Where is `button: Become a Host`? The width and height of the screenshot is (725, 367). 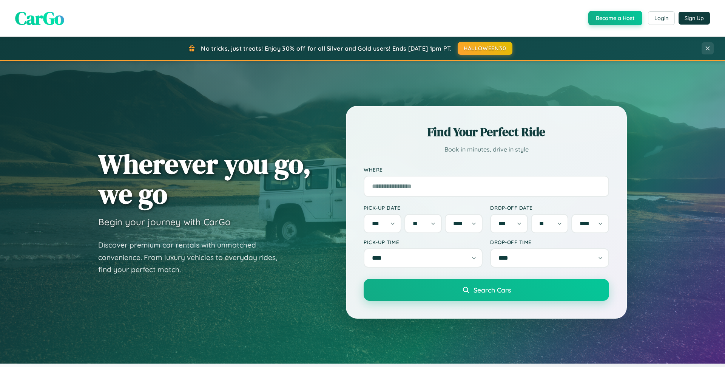
button: Become a Host is located at coordinates (615, 18).